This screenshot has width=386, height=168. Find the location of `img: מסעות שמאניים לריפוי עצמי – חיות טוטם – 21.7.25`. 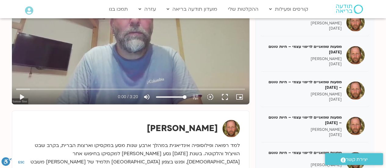

img: מסעות שמאניים לריפוי עצמי – חיות טוטם – 21.7.25 is located at coordinates (355, 91).